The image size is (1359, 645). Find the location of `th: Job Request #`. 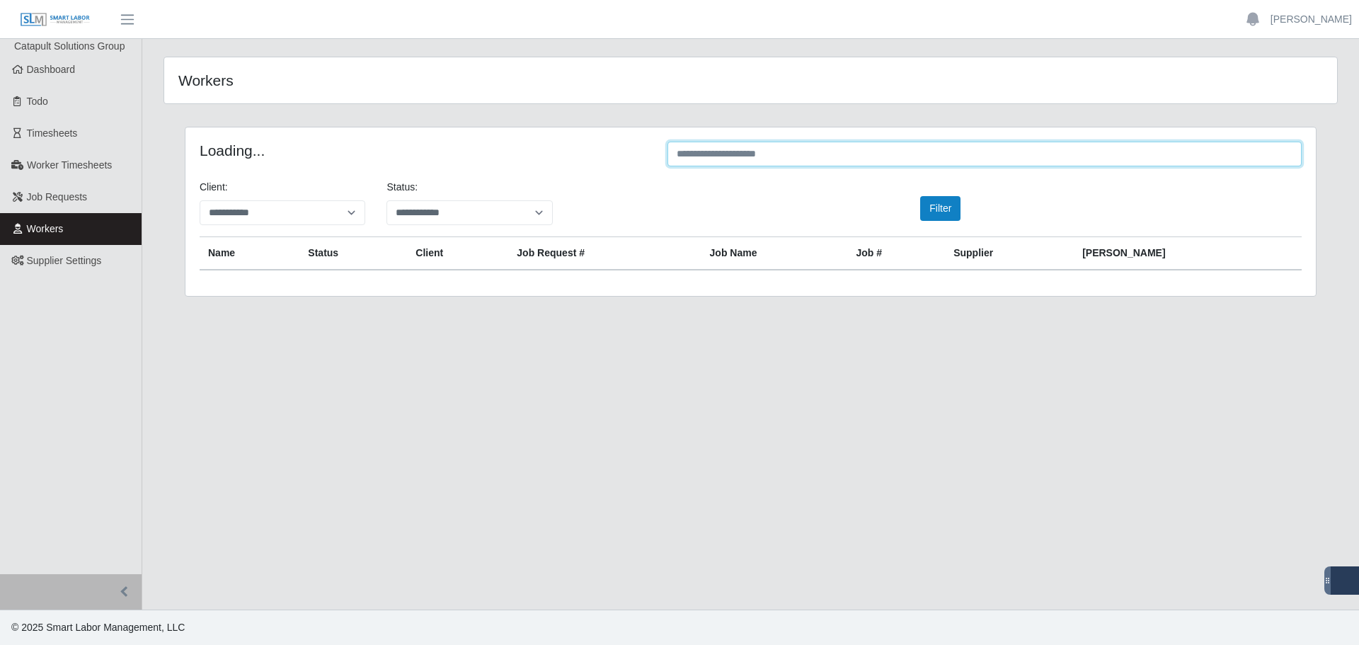

th: Job Request # is located at coordinates (605, 253).